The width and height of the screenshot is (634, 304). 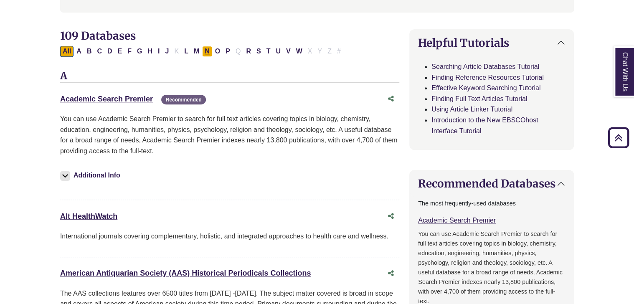 I want to click on a: Finding Reference Resources Tutorial, so click(x=487, y=77).